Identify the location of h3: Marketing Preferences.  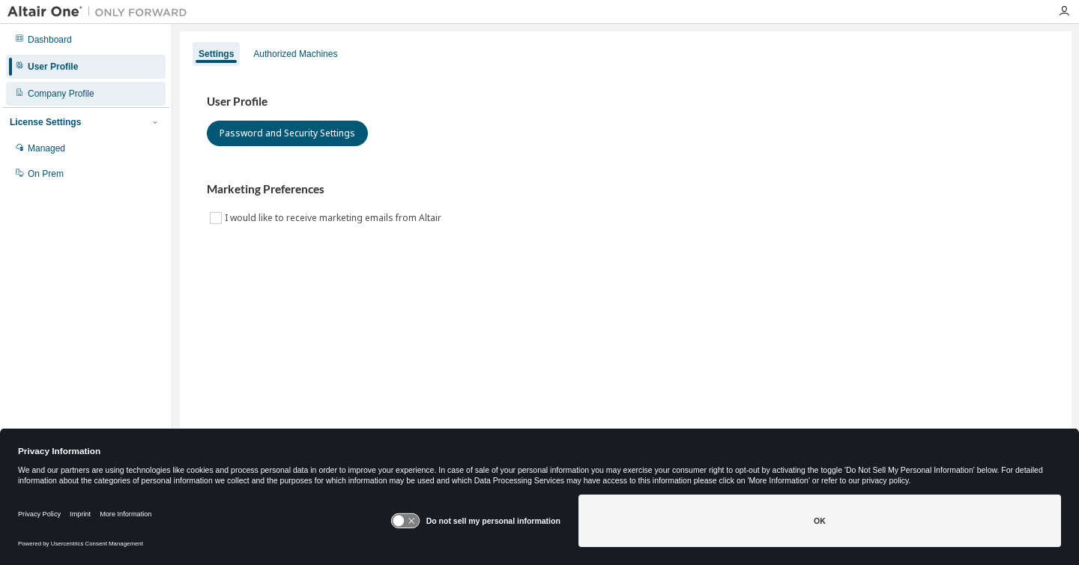
(626, 190).